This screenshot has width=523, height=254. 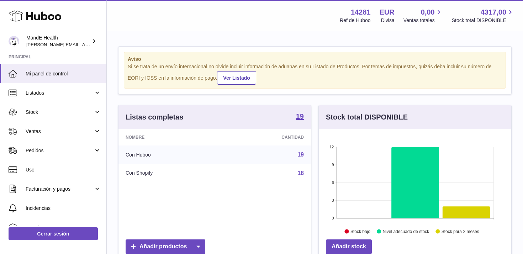 I want to click on strong: Aviso, so click(x=315, y=59).